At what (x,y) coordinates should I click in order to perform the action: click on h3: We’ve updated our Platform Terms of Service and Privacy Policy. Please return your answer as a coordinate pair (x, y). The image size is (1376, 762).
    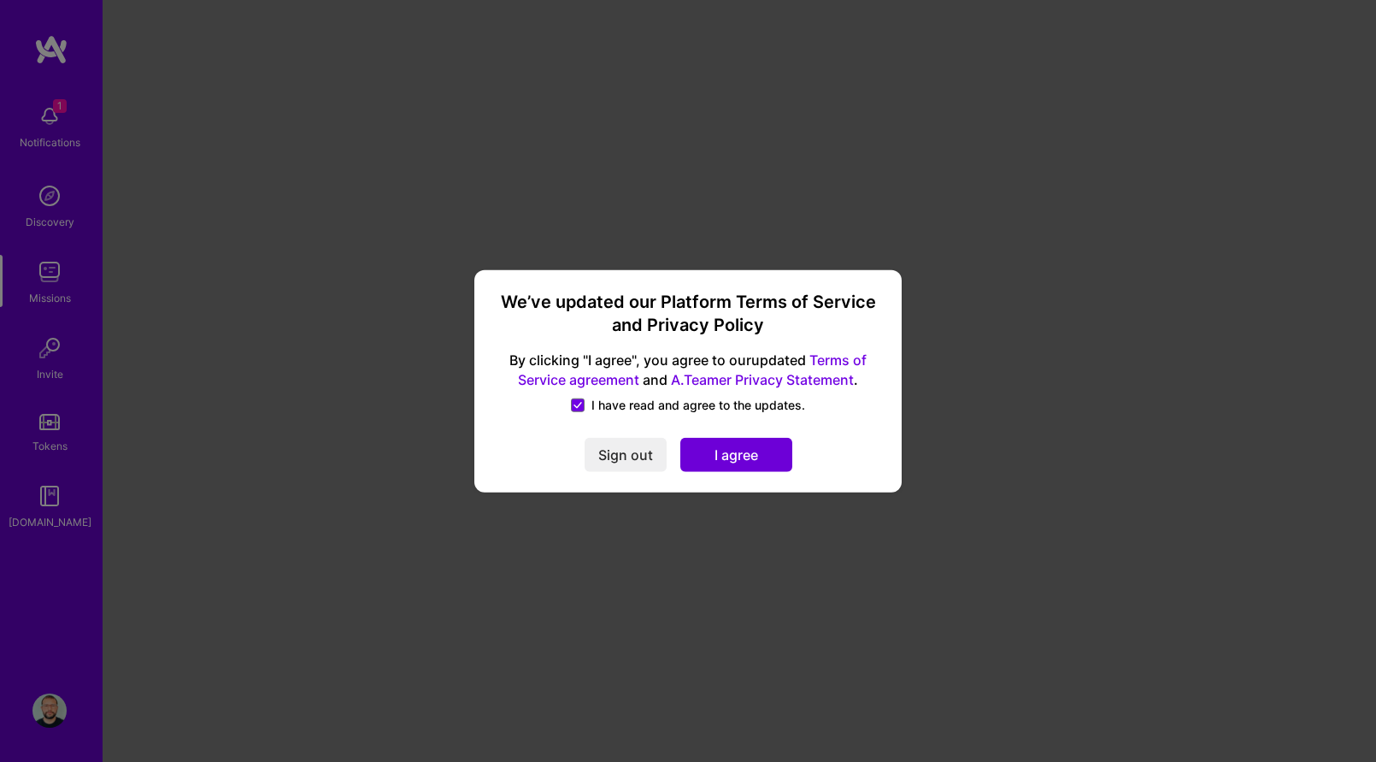
    Looking at the image, I should click on (688, 313).